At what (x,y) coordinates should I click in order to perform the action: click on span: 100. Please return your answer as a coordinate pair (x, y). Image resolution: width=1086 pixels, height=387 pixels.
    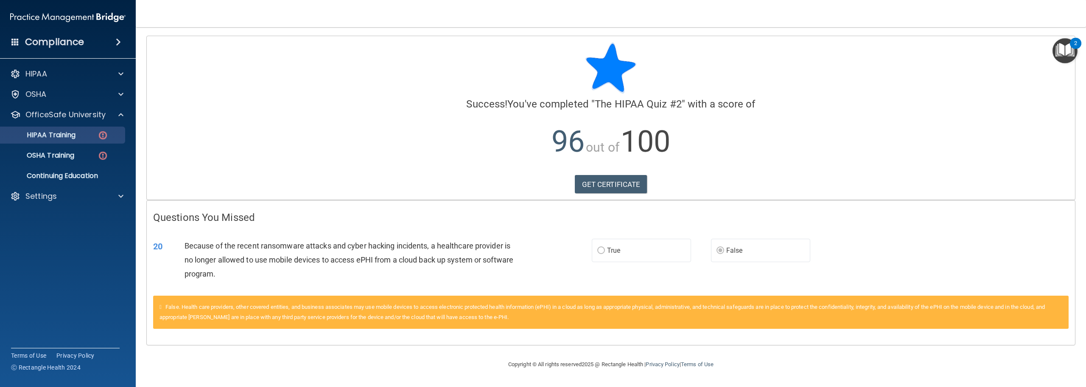
    Looking at the image, I should click on (645, 141).